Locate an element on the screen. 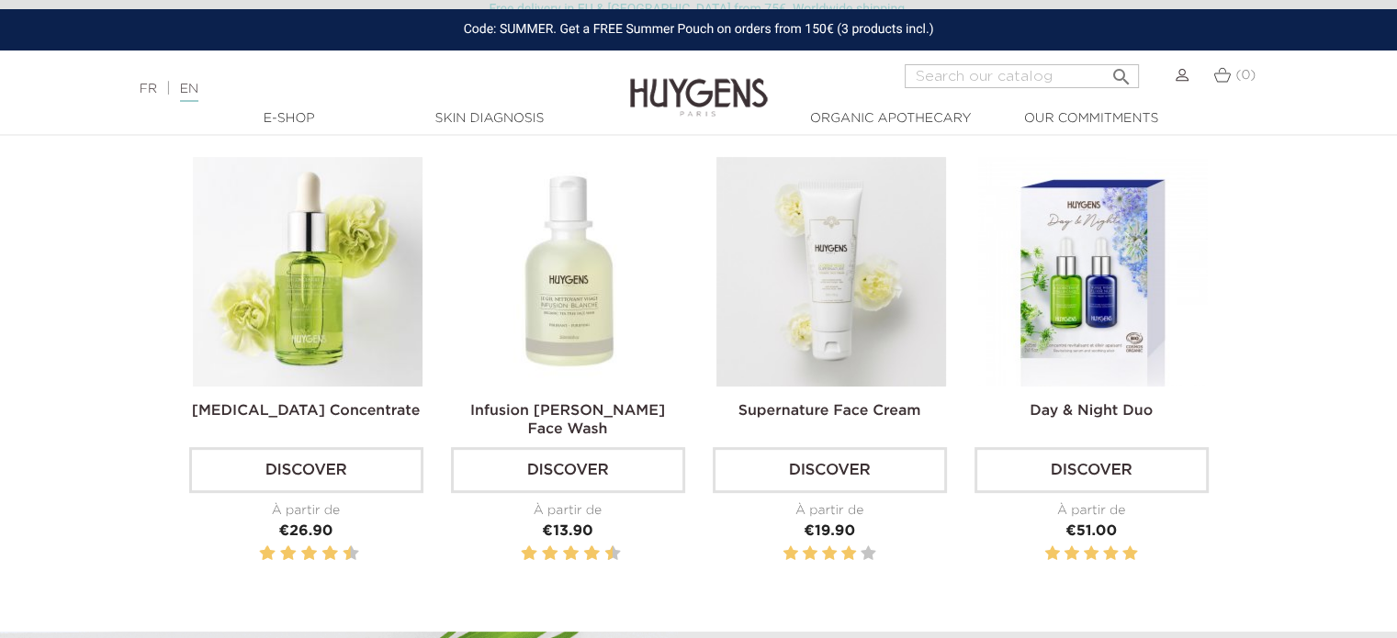 The image size is (1397, 638). a: Organic Apothecary is located at coordinates (891, 118).